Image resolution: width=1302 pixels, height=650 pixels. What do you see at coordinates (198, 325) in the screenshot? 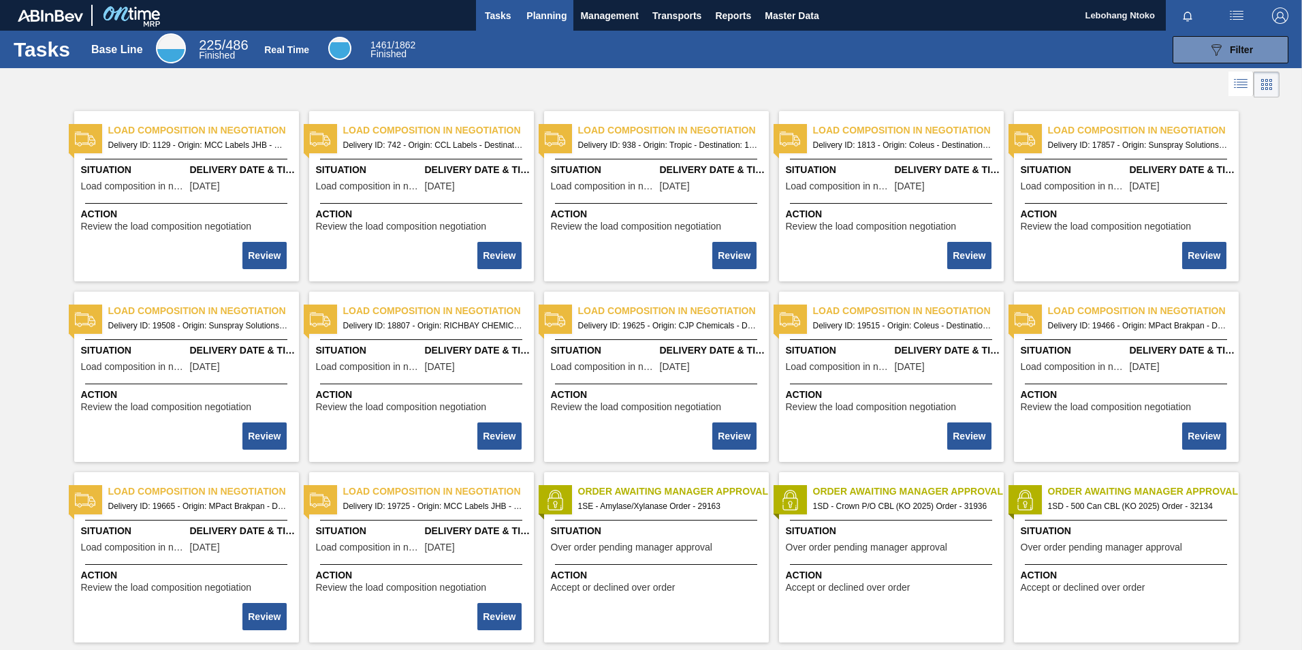
I see `span: Delivery ID: 19508 - Origin: Sunspray Solutions - Destination: 1SB` at bounding box center [198, 325].